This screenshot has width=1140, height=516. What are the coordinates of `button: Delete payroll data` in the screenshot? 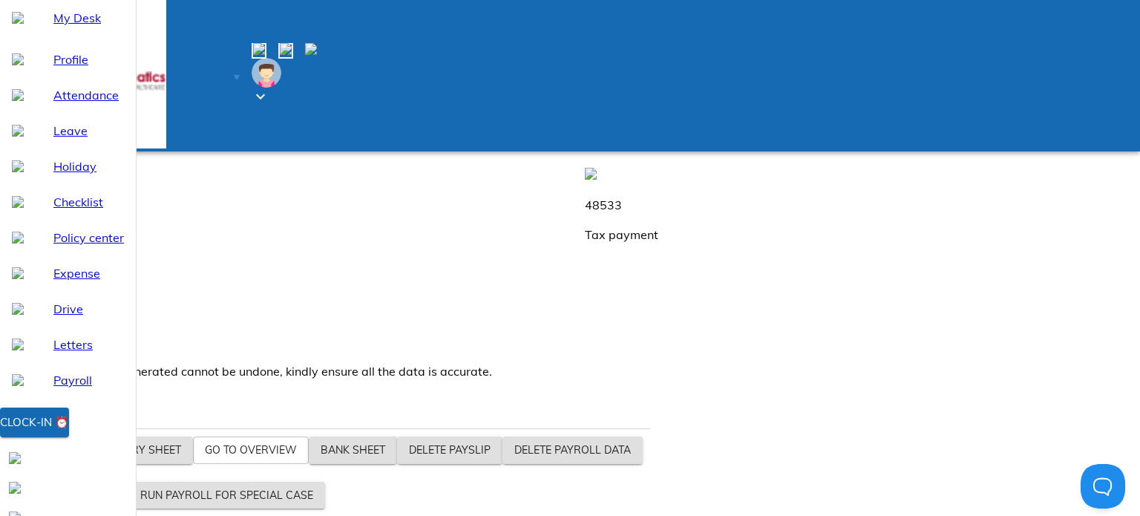 It's located at (572, 450).